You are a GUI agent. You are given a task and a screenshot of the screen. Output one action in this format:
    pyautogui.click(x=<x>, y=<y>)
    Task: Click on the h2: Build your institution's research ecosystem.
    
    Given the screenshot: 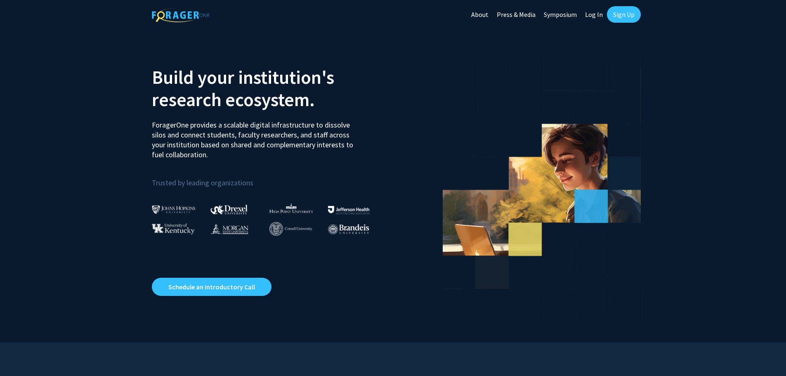 What is the action you would take?
    pyautogui.click(x=270, y=88)
    